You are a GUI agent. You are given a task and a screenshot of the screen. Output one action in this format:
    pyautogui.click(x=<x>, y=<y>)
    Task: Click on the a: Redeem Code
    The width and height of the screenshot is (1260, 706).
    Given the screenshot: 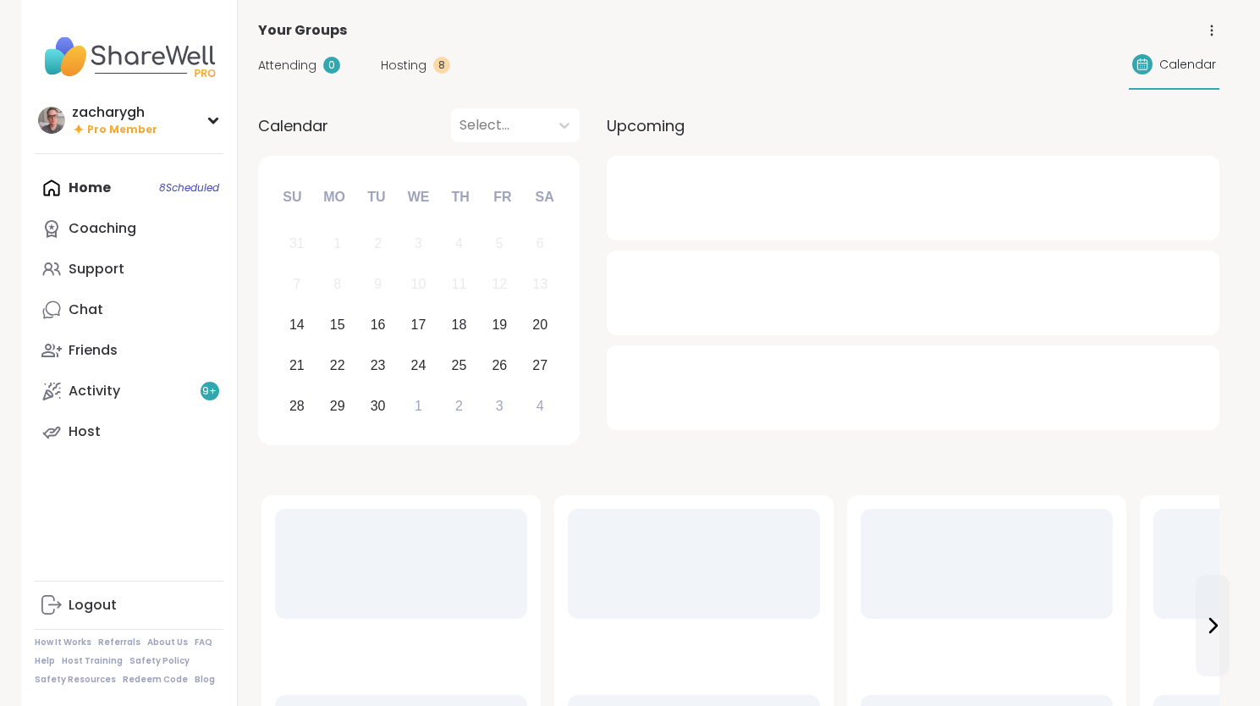 What is the action you would take?
    pyautogui.click(x=155, y=679)
    